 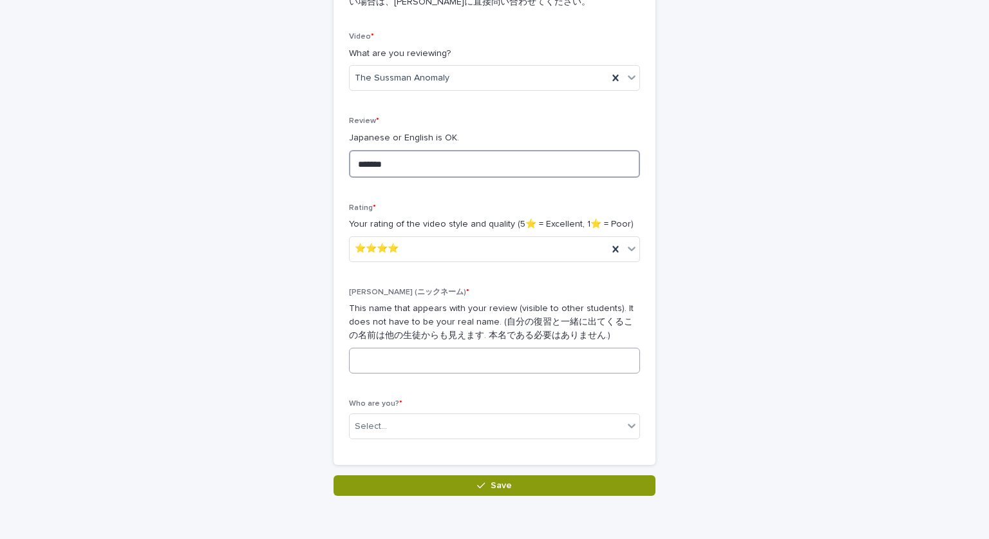 What do you see at coordinates (362, 208) in the screenshot?
I see `span: Rating` at bounding box center [362, 208].